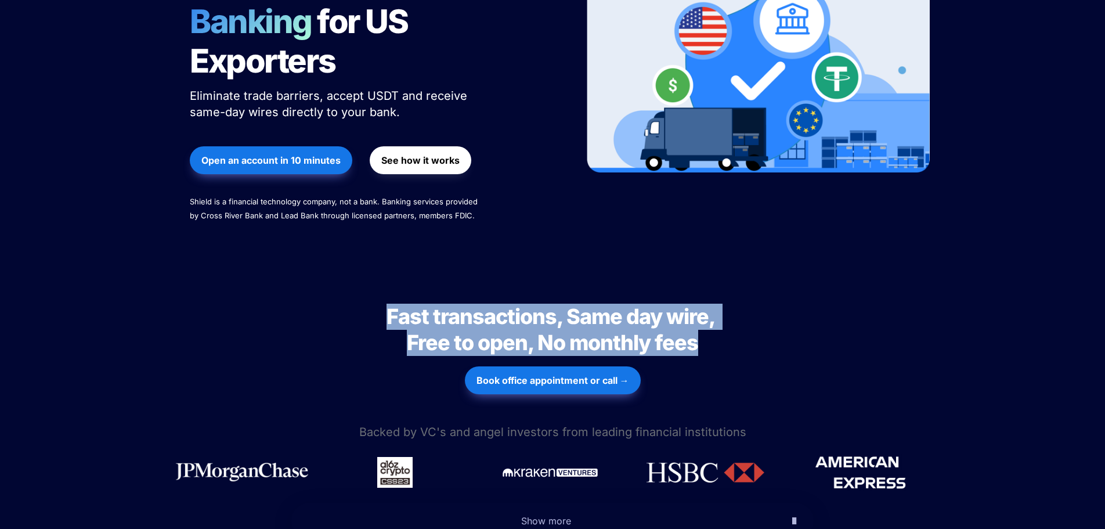  What do you see at coordinates (301, 41) in the screenshot?
I see `span: for US Exporters` at bounding box center [301, 41].